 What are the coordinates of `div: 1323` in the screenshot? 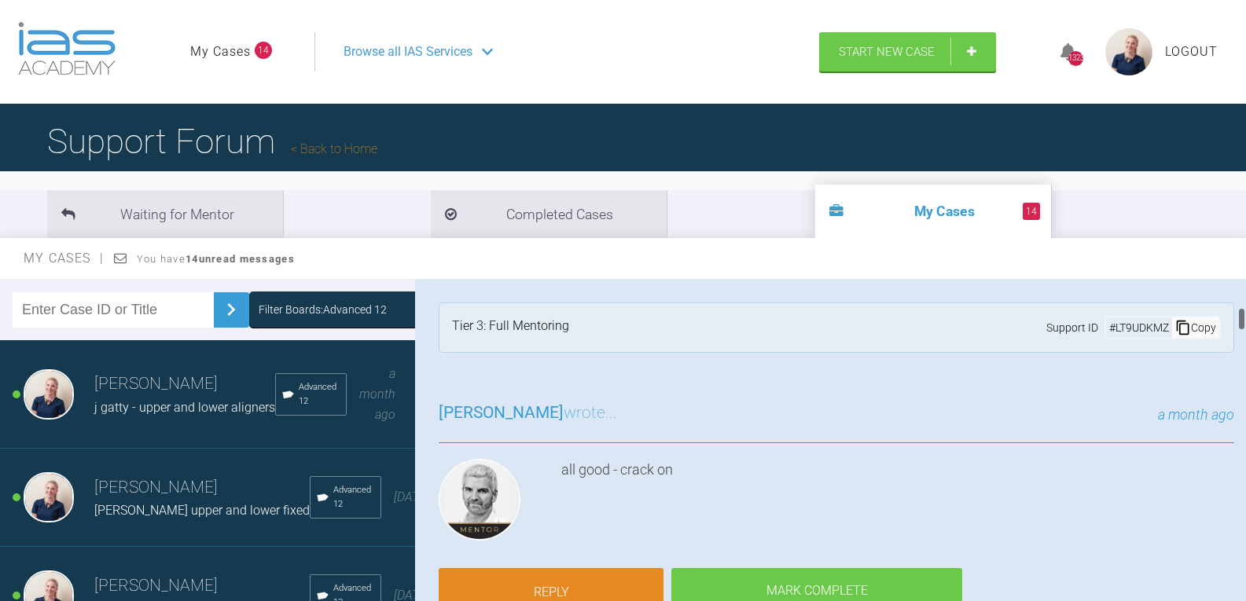 It's located at (1075, 58).